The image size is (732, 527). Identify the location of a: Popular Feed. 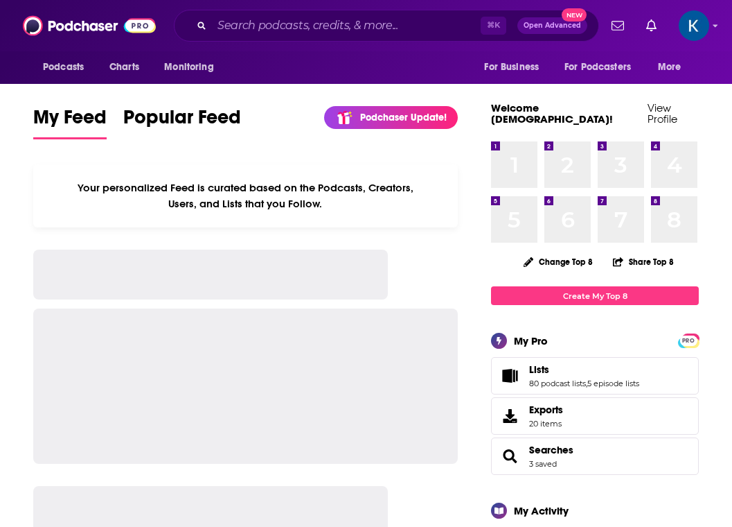
(182, 122).